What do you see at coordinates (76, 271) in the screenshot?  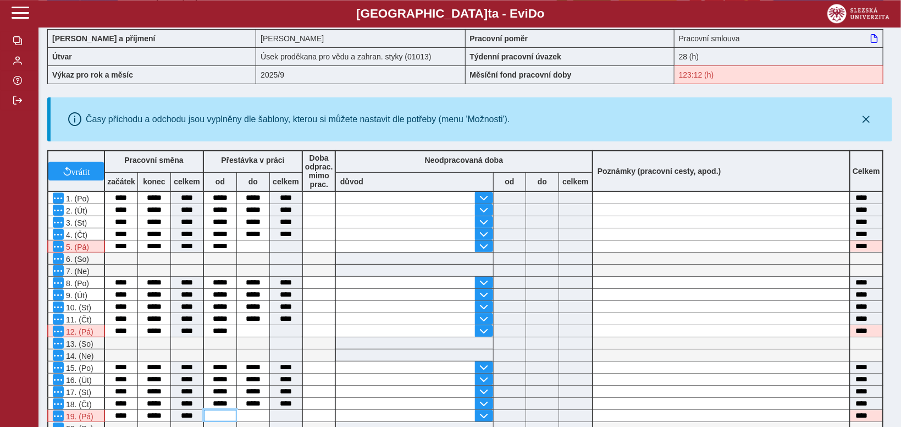 I see `span: 7. (Ne)` at bounding box center [76, 271].